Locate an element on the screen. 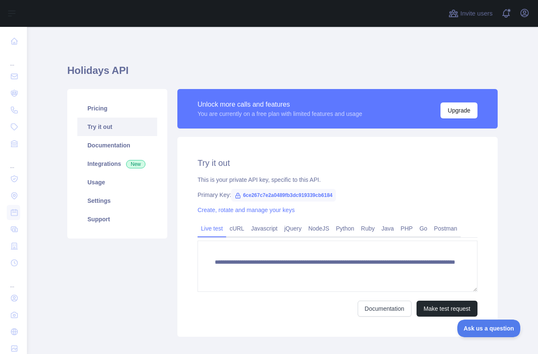 The width and height of the screenshot is (538, 354). a: PHP is located at coordinates (406, 228).